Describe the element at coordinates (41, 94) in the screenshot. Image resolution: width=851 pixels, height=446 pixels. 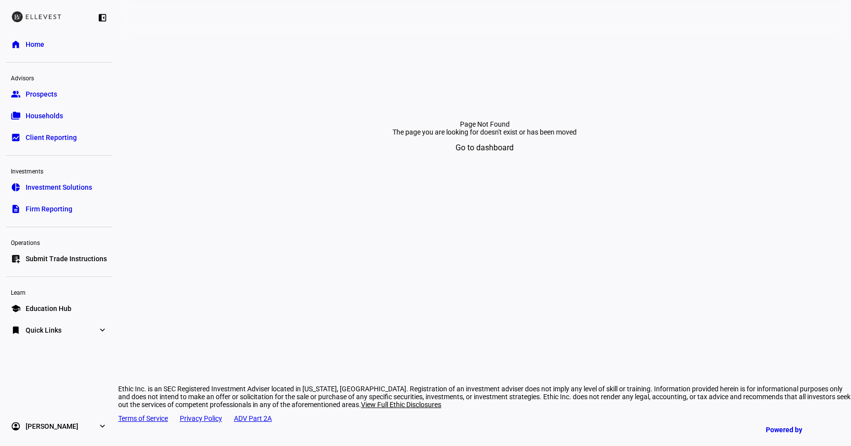
I see `span: Prospects` at that location.